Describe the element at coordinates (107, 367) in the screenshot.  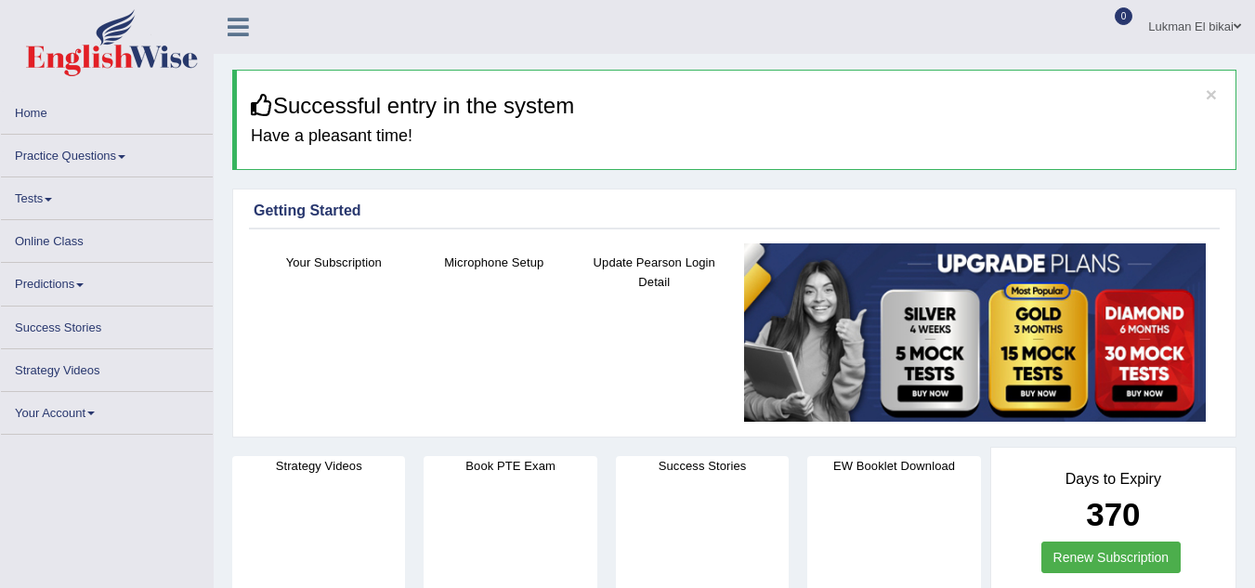
I see `a: Strategy Videos` at that location.